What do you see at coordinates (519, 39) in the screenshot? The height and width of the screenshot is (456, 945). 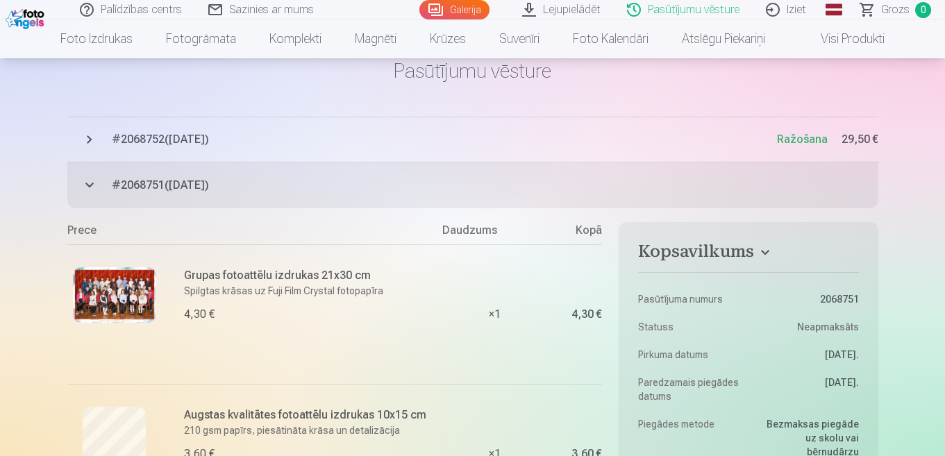 I see `a: Suvenīri` at bounding box center [519, 39].